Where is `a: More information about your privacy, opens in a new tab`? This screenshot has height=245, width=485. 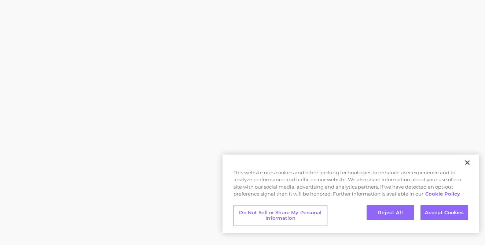
a: More information about your privacy, opens in a new tab is located at coordinates (442, 194).